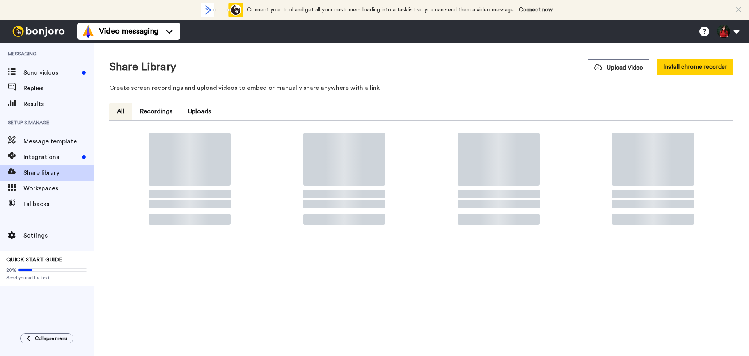 This screenshot has width=749, height=356. Describe the element at coordinates (59, 88) in the screenshot. I see `span: Replies` at that location.